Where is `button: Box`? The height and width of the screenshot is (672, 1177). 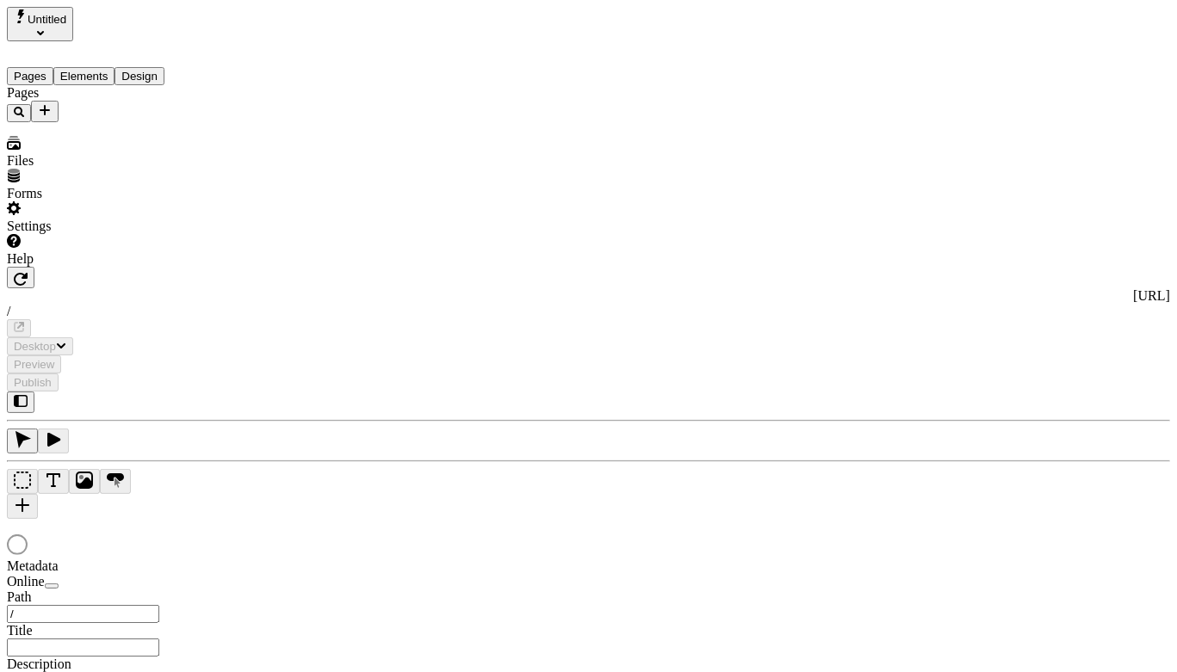
button: Box is located at coordinates (22, 481).